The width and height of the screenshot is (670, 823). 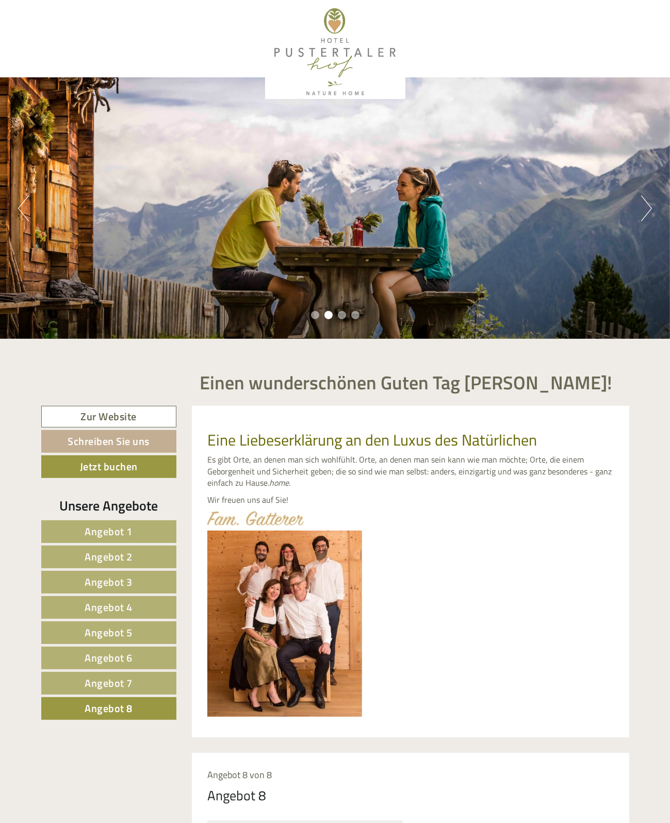 What do you see at coordinates (109, 441) in the screenshot?
I see `a: Schreiben Sie uns` at bounding box center [109, 441].